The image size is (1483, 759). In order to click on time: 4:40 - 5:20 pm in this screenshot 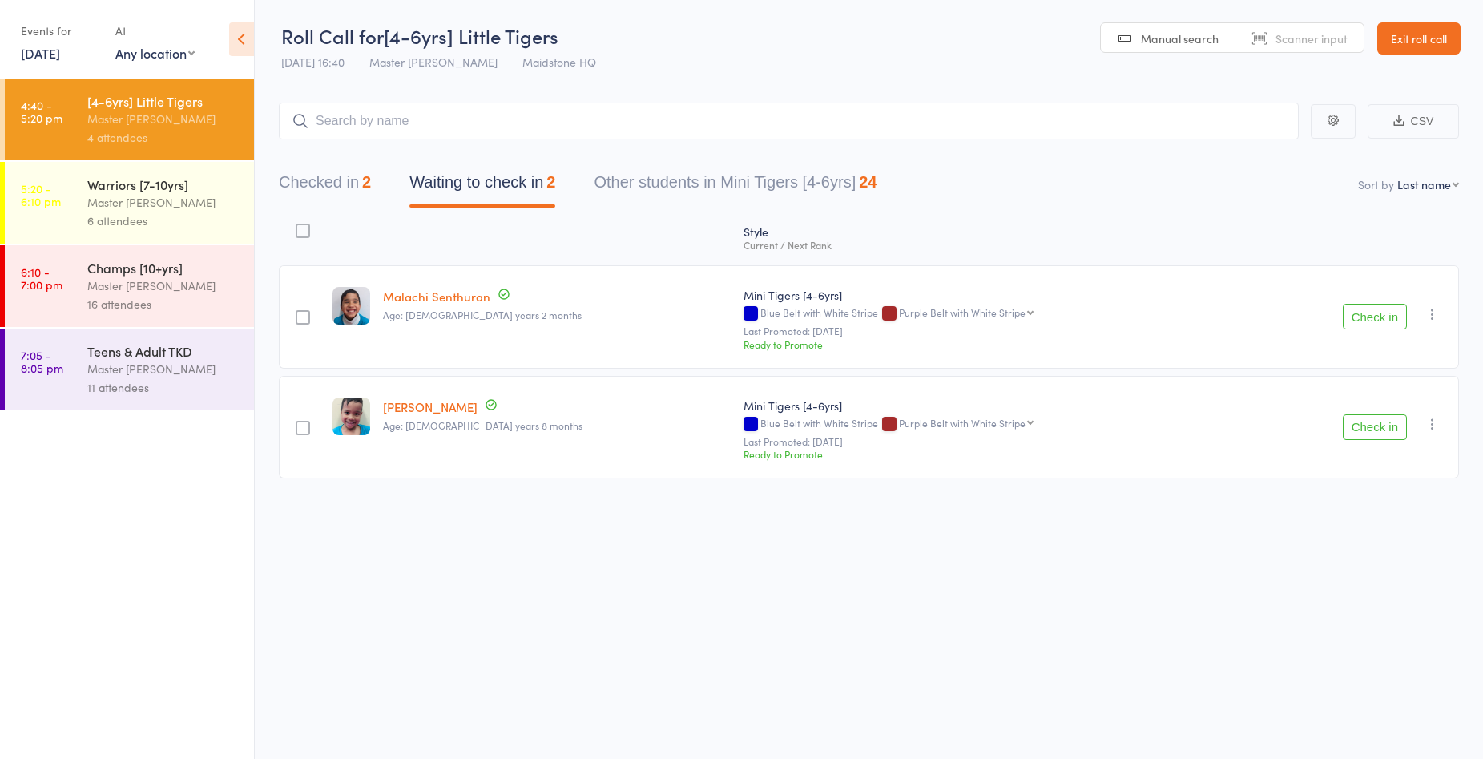, I will do `click(42, 111)`.